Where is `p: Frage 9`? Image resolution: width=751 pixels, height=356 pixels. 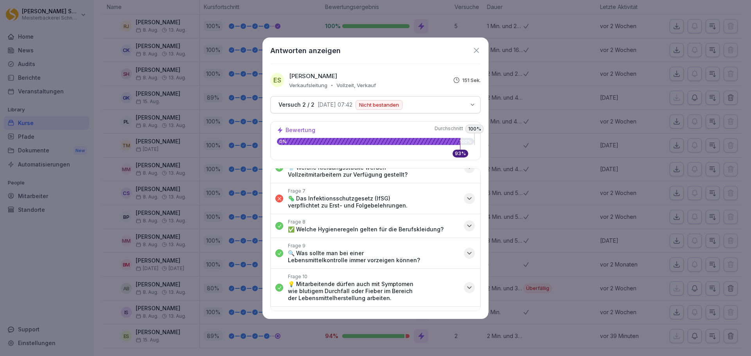 p: Frage 9 is located at coordinates (297, 246).